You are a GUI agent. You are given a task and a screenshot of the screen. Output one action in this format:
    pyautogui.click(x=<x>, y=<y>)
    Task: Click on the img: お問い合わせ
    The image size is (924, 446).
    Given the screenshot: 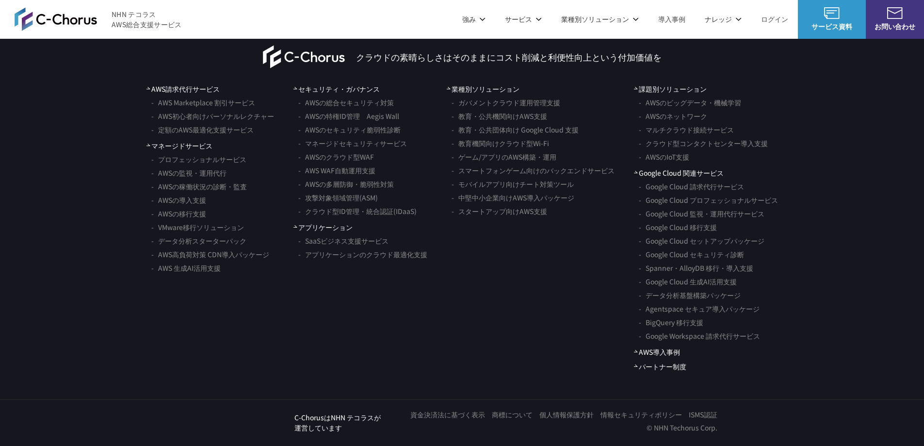 What is the action you would take?
    pyautogui.click(x=895, y=13)
    